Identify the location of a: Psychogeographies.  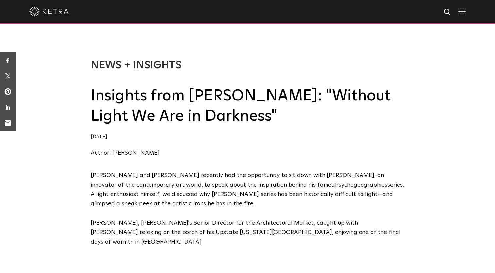
(361, 185).